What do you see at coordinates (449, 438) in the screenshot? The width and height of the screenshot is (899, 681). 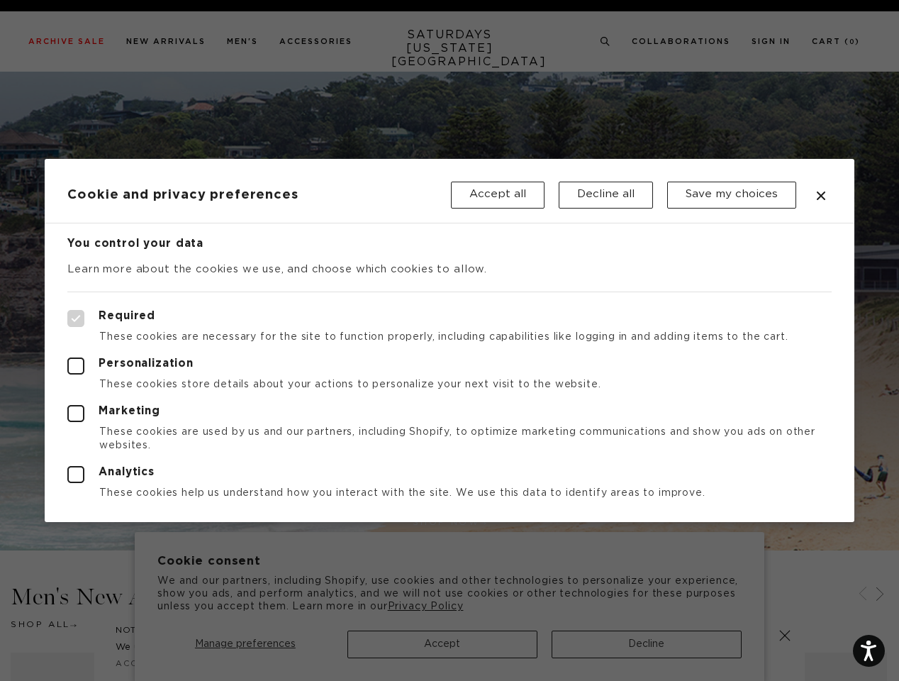 I see `p: These cookies are used by us and our partners, including Shopify, to optimize marketing communica...` at bounding box center [449, 438].